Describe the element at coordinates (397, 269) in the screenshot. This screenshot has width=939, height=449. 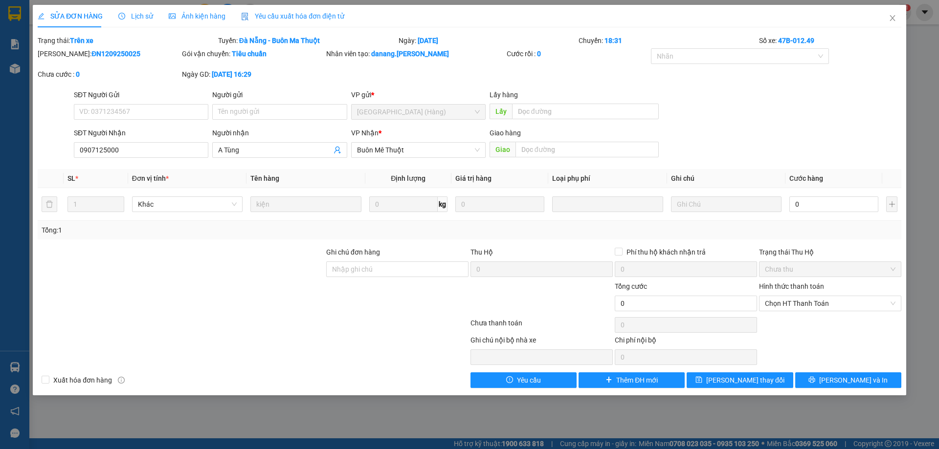
I see `input: Ghi chú đơn hàng` at that location.